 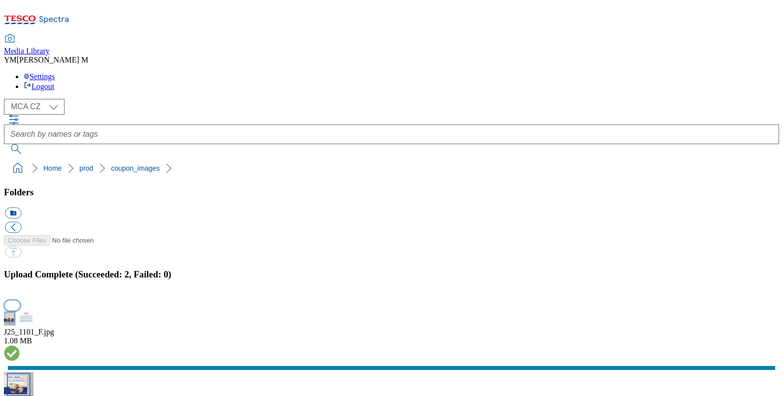 I want to click on span: Media Library, so click(x=27, y=51).